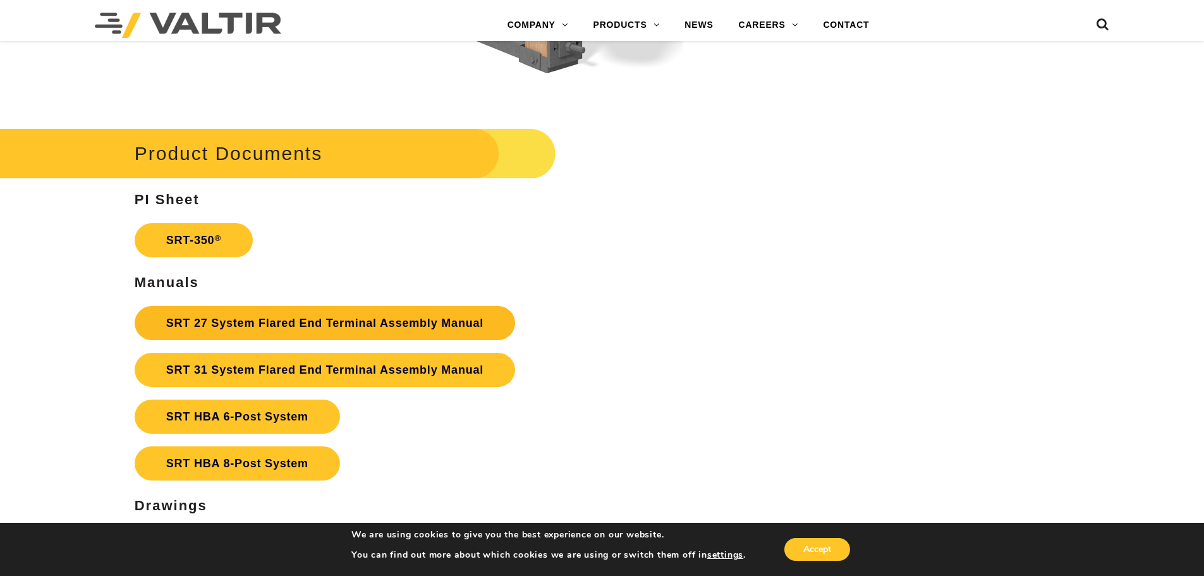  Describe the element at coordinates (237, 416) in the screenshot. I see `strong: SRT HBA 6-Post System` at that location.